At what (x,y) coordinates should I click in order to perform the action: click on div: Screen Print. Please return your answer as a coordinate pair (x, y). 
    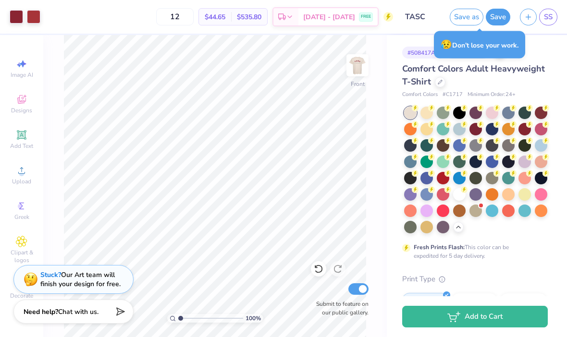
    Looking at the image, I should click on (425, 300).